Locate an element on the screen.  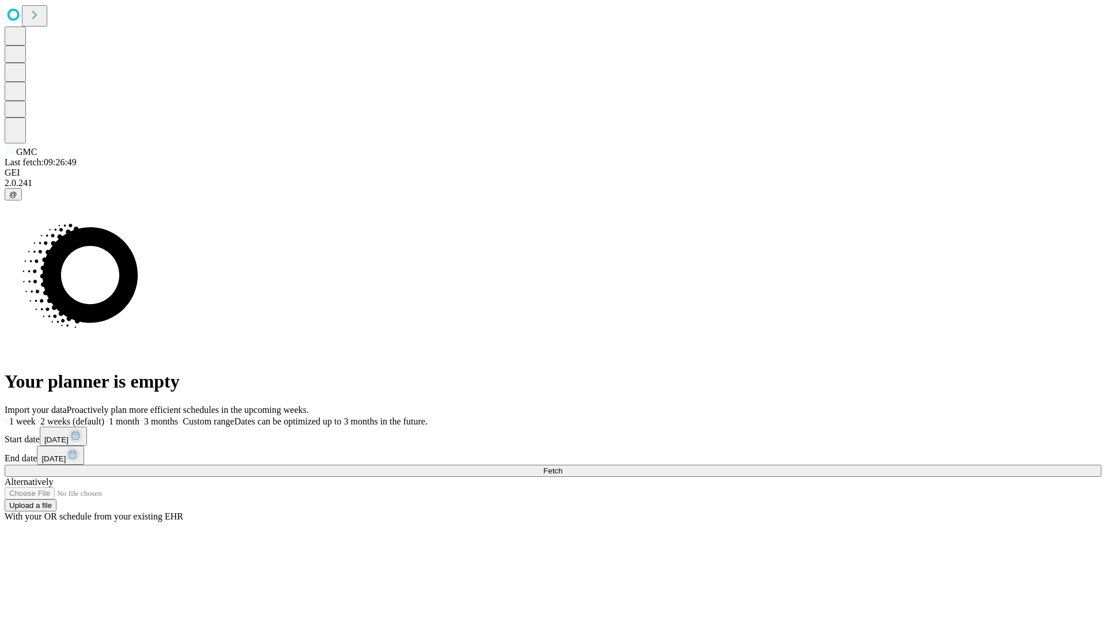
button: Upload a file is located at coordinates (31, 505).